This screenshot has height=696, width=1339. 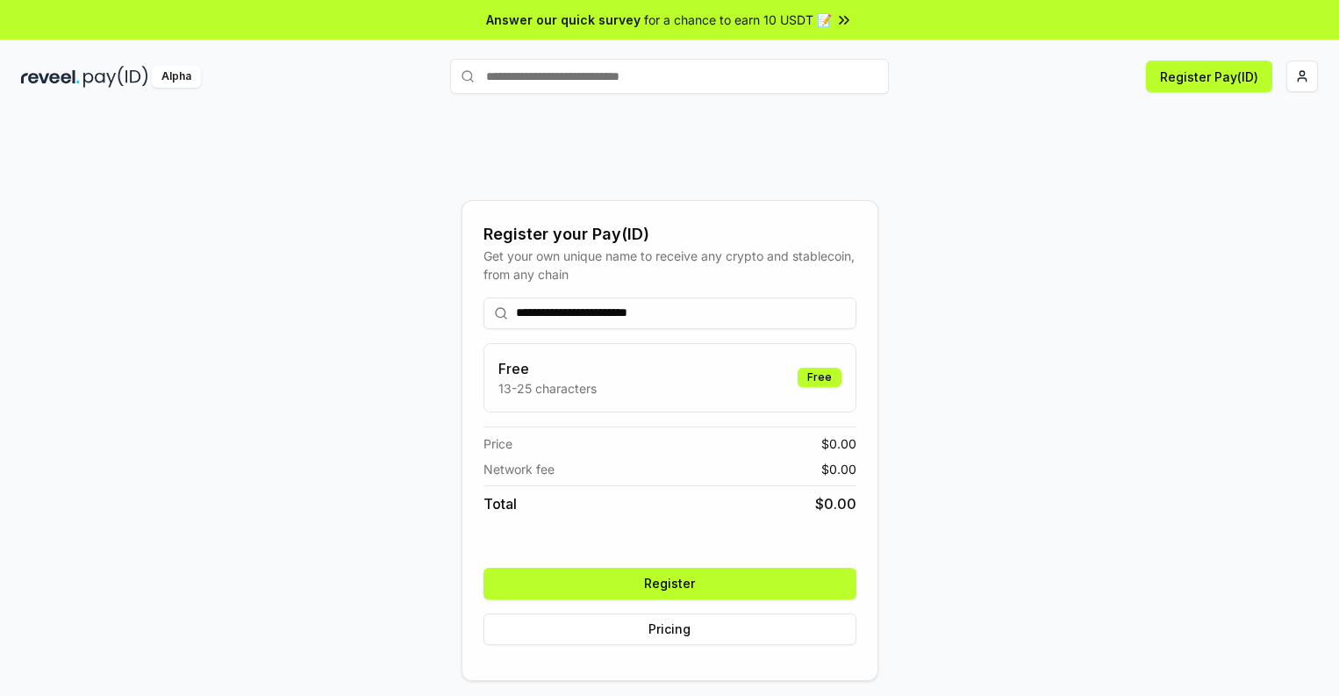 I want to click on h3: Free, so click(x=548, y=369).